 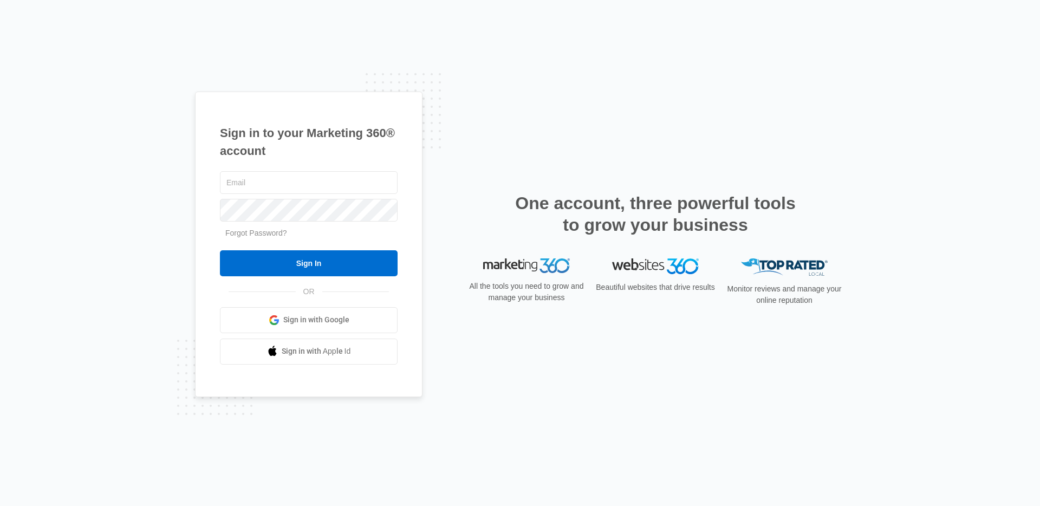 I want to click on p: Beautiful websites that drive results, so click(x=656, y=287).